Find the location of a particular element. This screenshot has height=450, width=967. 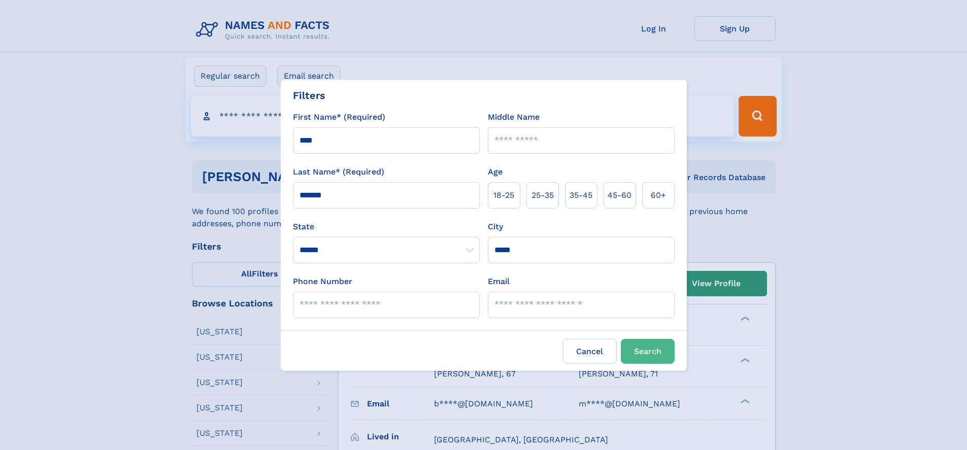

label: City is located at coordinates (495, 227).